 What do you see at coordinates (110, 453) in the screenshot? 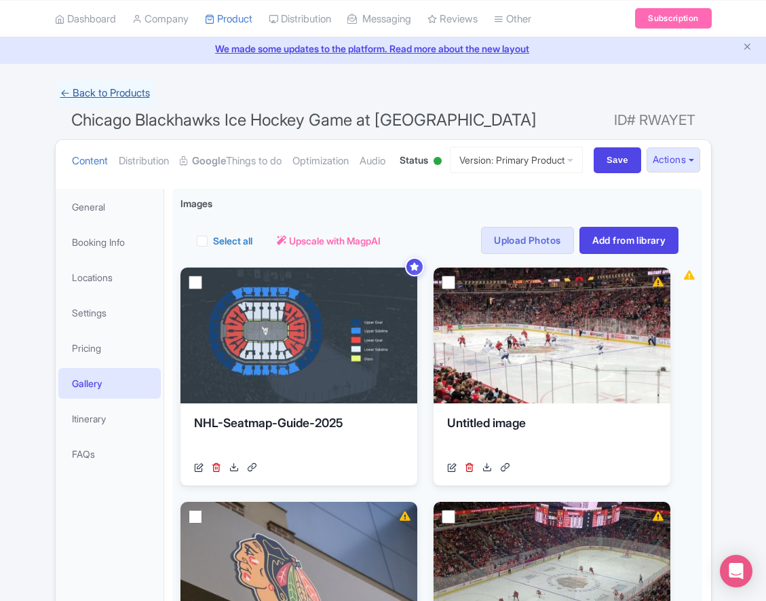
I see `a: FAQs` at bounding box center [110, 453].